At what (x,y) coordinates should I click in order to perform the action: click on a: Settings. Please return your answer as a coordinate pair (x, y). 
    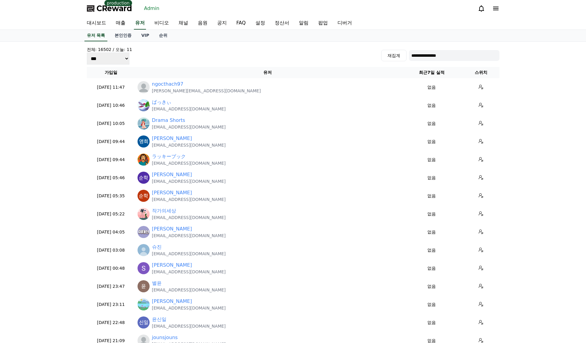
    Looking at the image, I should click on (97, 199).